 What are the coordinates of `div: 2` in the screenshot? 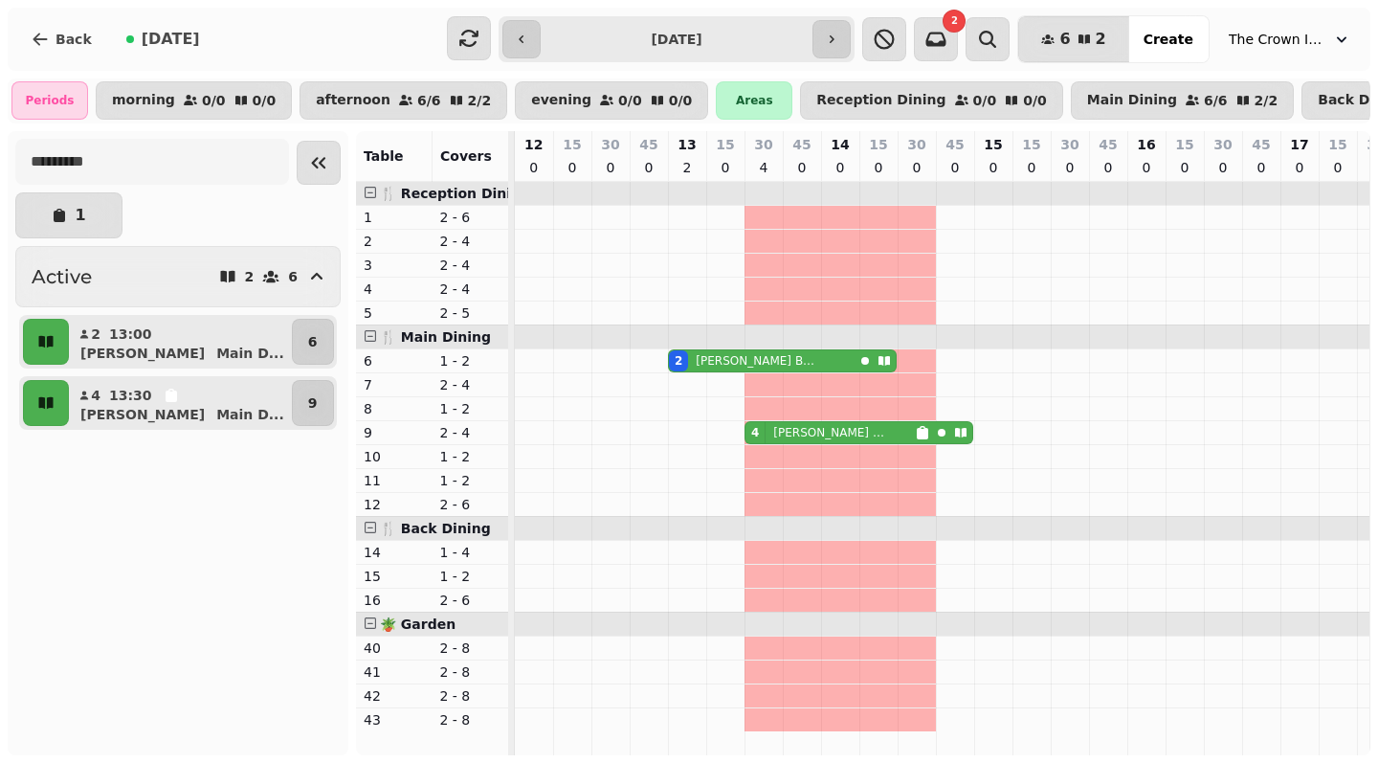 It's located at (678, 361).